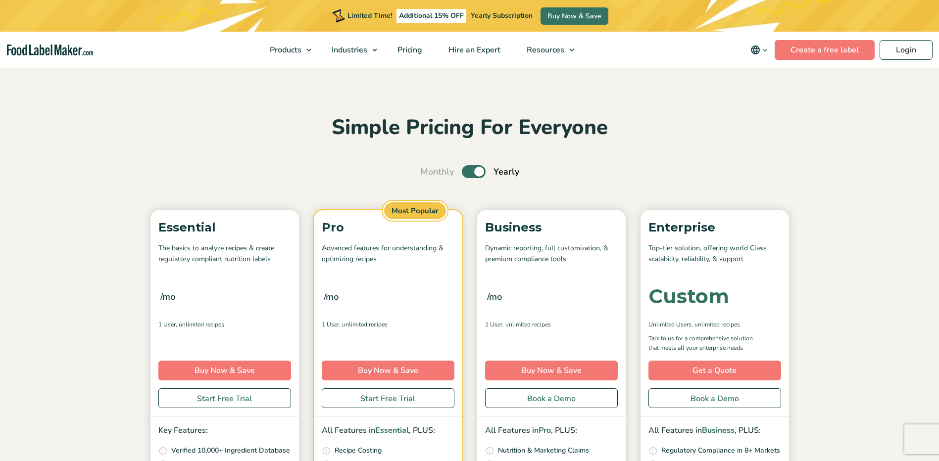 The image size is (939, 461). I want to click on p: Pro, so click(388, 228).